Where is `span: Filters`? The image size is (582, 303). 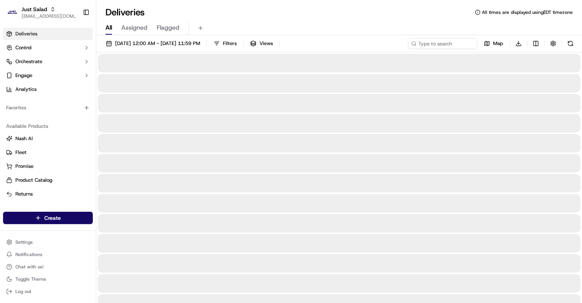
span: Filters is located at coordinates (230, 44).